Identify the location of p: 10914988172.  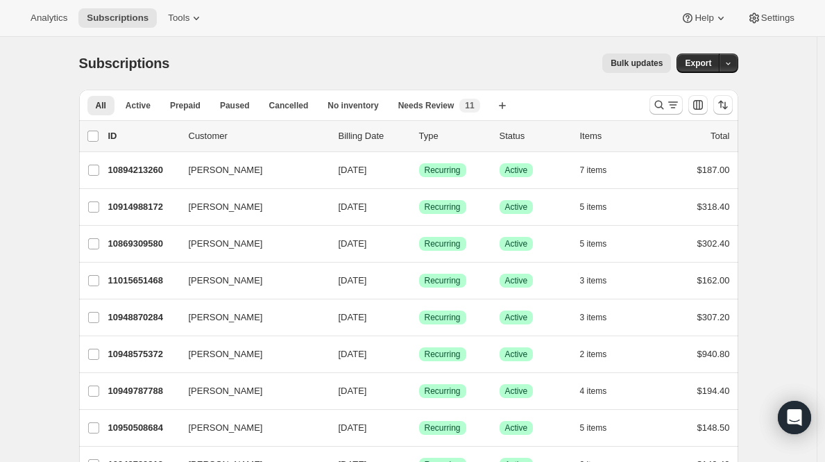
(143, 207).